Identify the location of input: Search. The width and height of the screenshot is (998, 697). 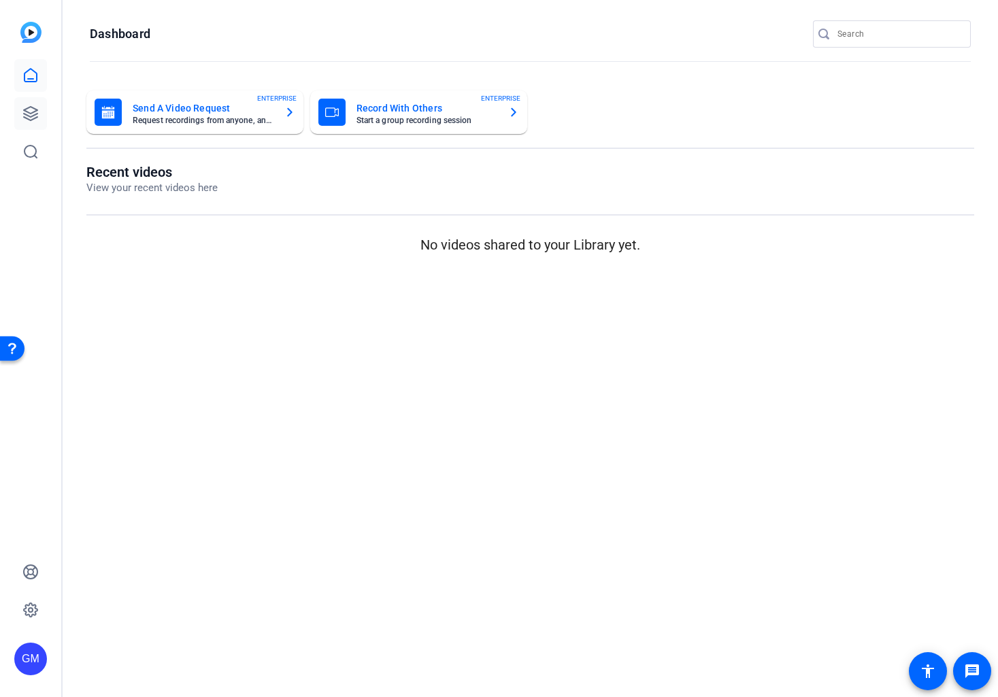
(899, 34).